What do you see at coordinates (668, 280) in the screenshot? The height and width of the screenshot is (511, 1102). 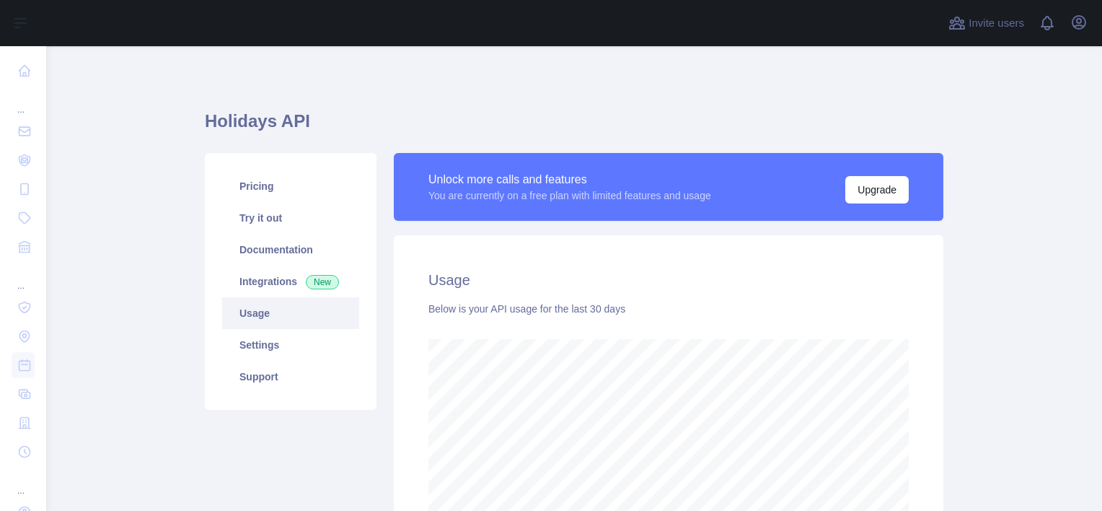 I see `h2: Usage` at bounding box center [668, 280].